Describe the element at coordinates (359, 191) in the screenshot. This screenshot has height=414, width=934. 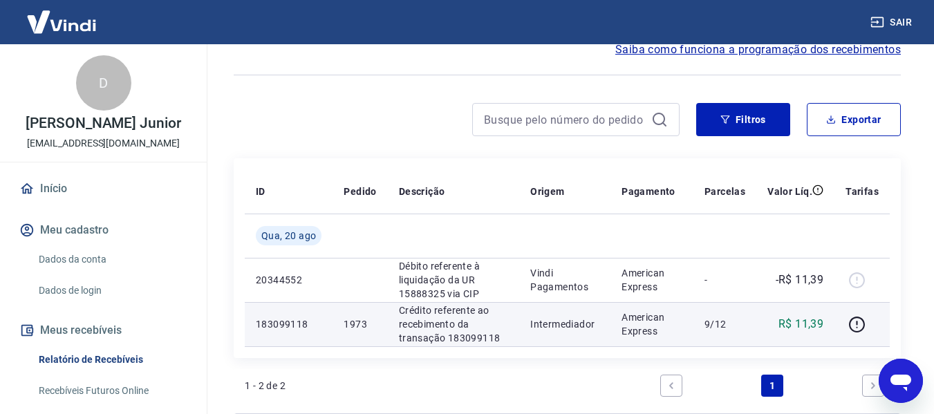
I see `p: Pedido` at that location.